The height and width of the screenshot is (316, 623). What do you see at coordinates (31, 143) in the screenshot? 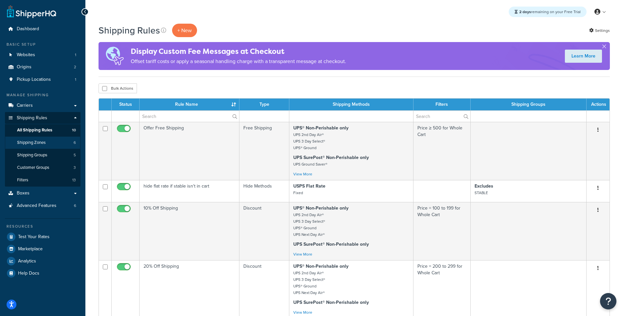
I see `span: Shipping Zones` at bounding box center [31, 143].